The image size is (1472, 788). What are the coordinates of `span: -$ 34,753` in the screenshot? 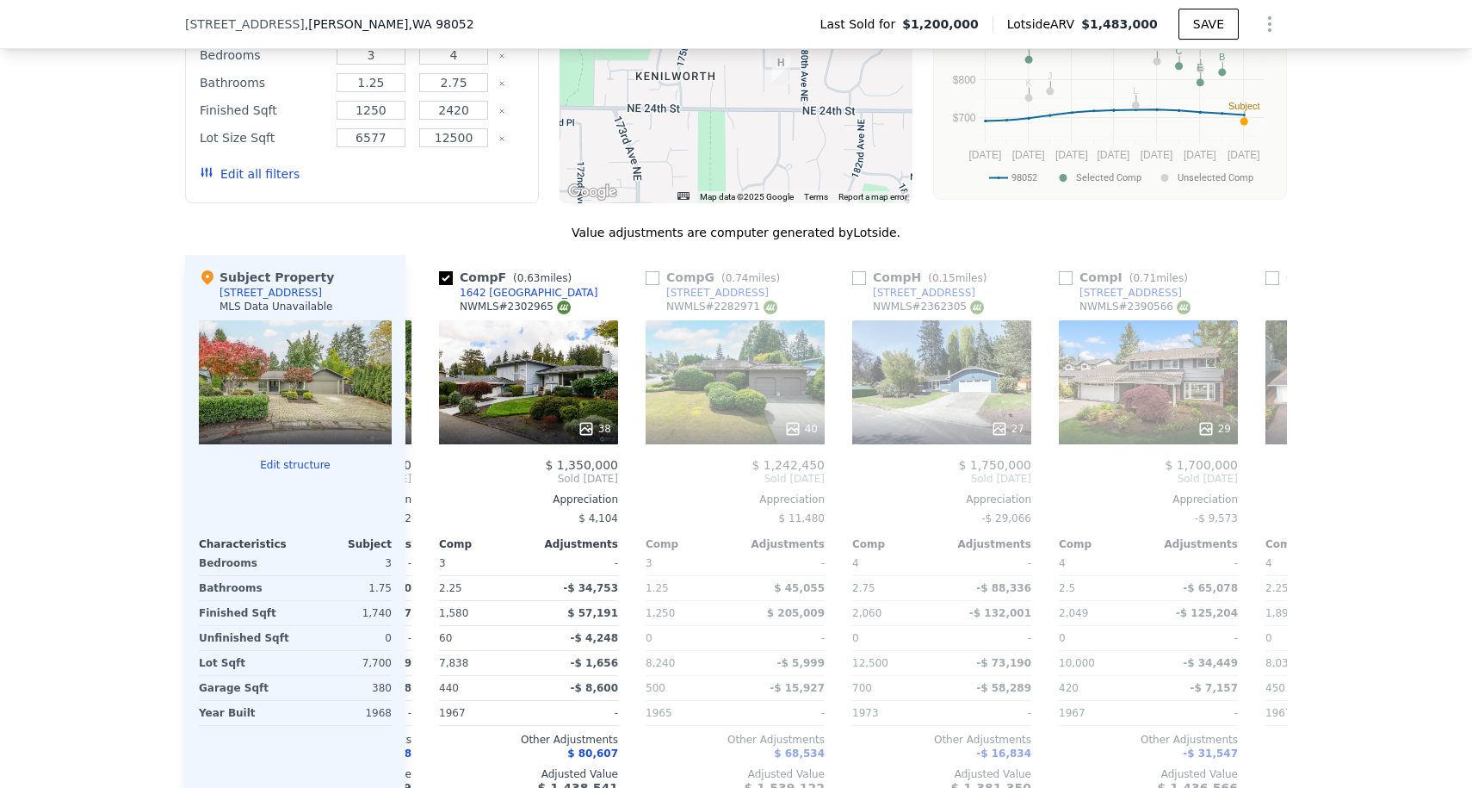 It's located at (591, 588).